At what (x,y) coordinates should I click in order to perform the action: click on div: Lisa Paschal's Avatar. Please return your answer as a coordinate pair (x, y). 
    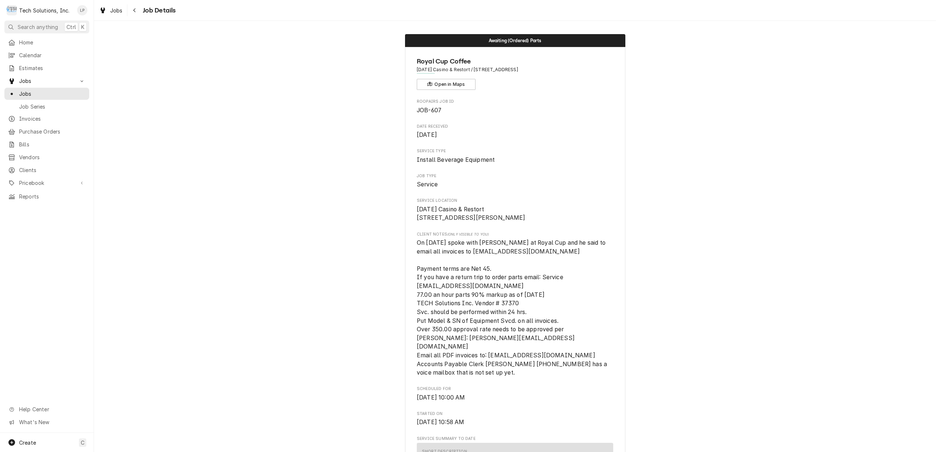
    Looking at the image, I should click on (82, 10).